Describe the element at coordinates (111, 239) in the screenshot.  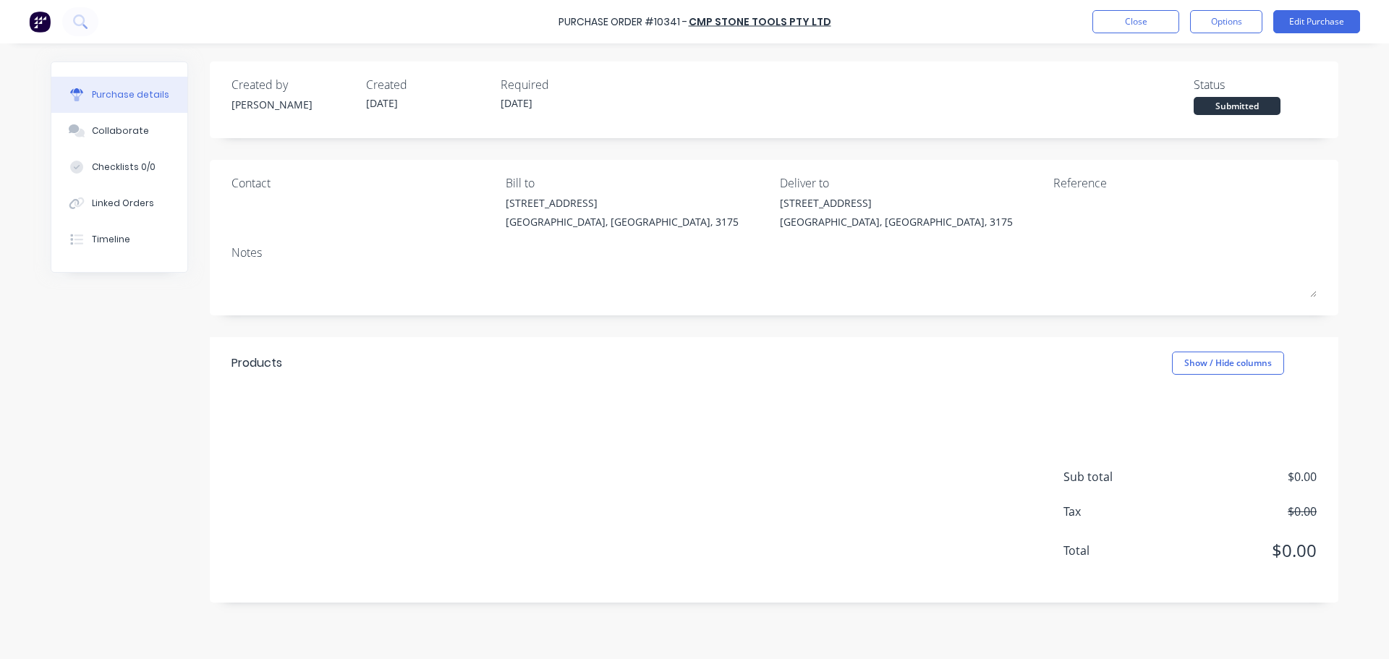
I see `div: Timeline` at that location.